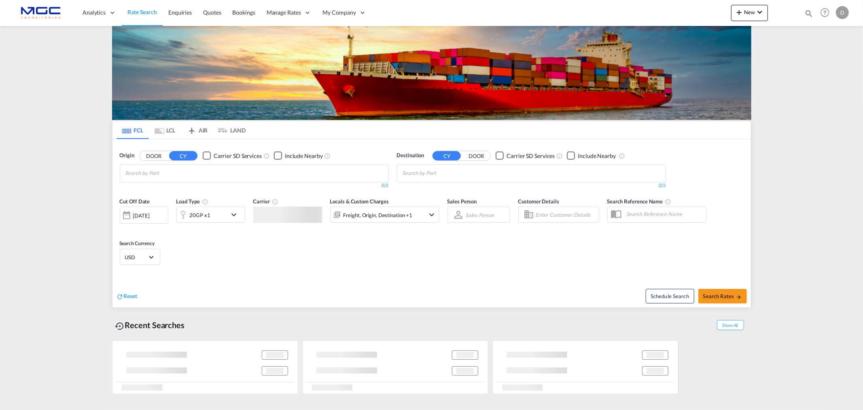 Image resolution: width=863 pixels, height=410 pixels. Describe the element at coordinates (133, 130) in the screenshot. I see `md-tab-item: FCL` at that location.